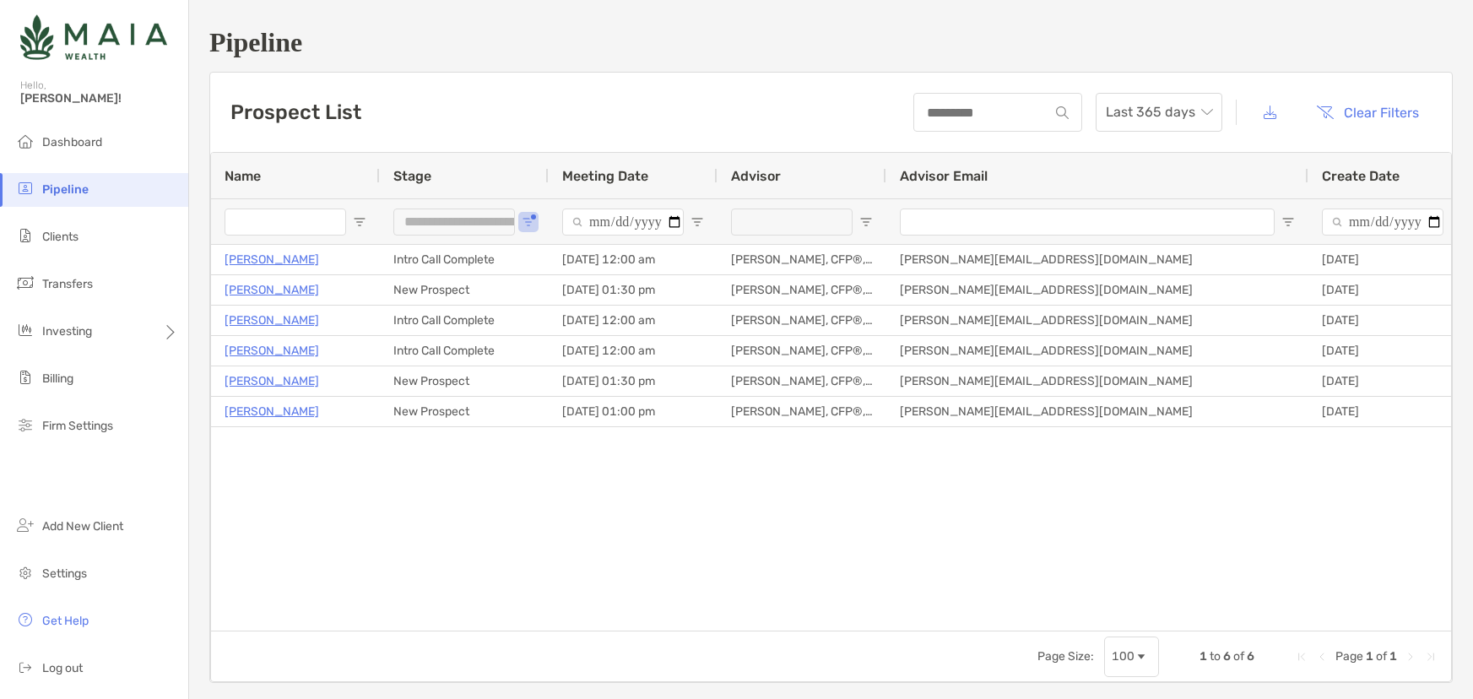 Image resolution: width=1473 pixels, height=699 pixels. I want to click on span: Clients, so click(60, 236).